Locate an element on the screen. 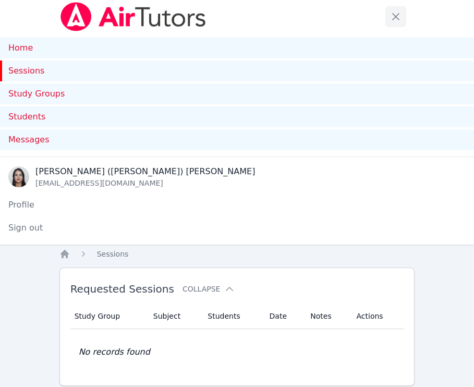 This screenshot has width=474, height=387. th: Study Group is located at coordinates (108, 316).